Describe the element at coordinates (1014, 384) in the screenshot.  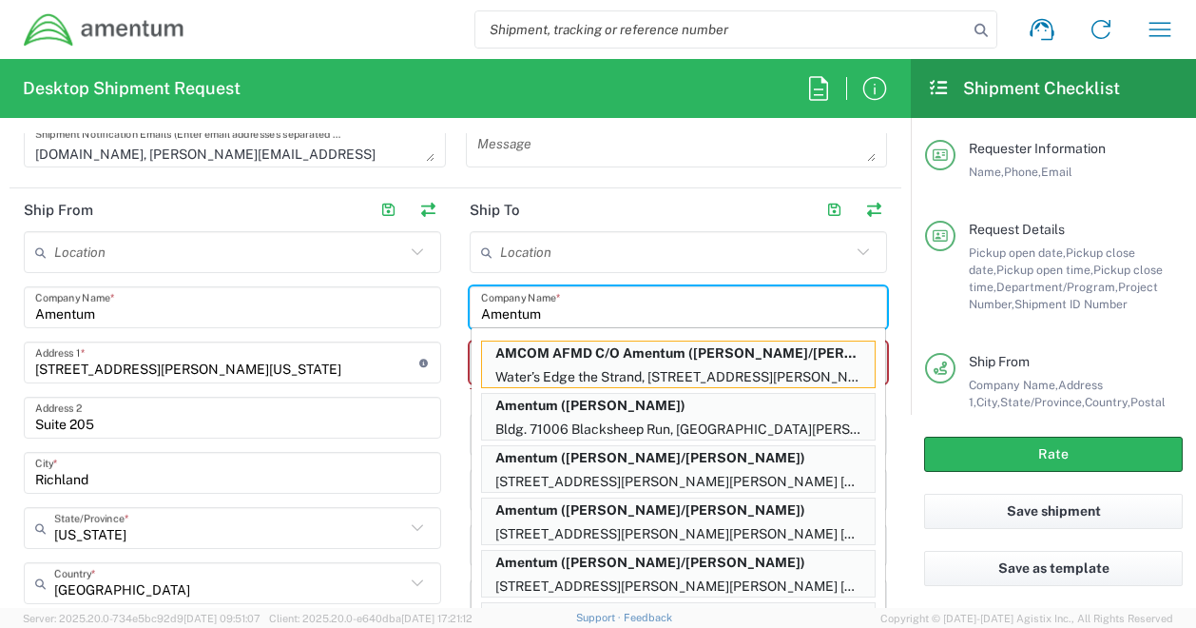
I see `span: Company Name,` at that location.